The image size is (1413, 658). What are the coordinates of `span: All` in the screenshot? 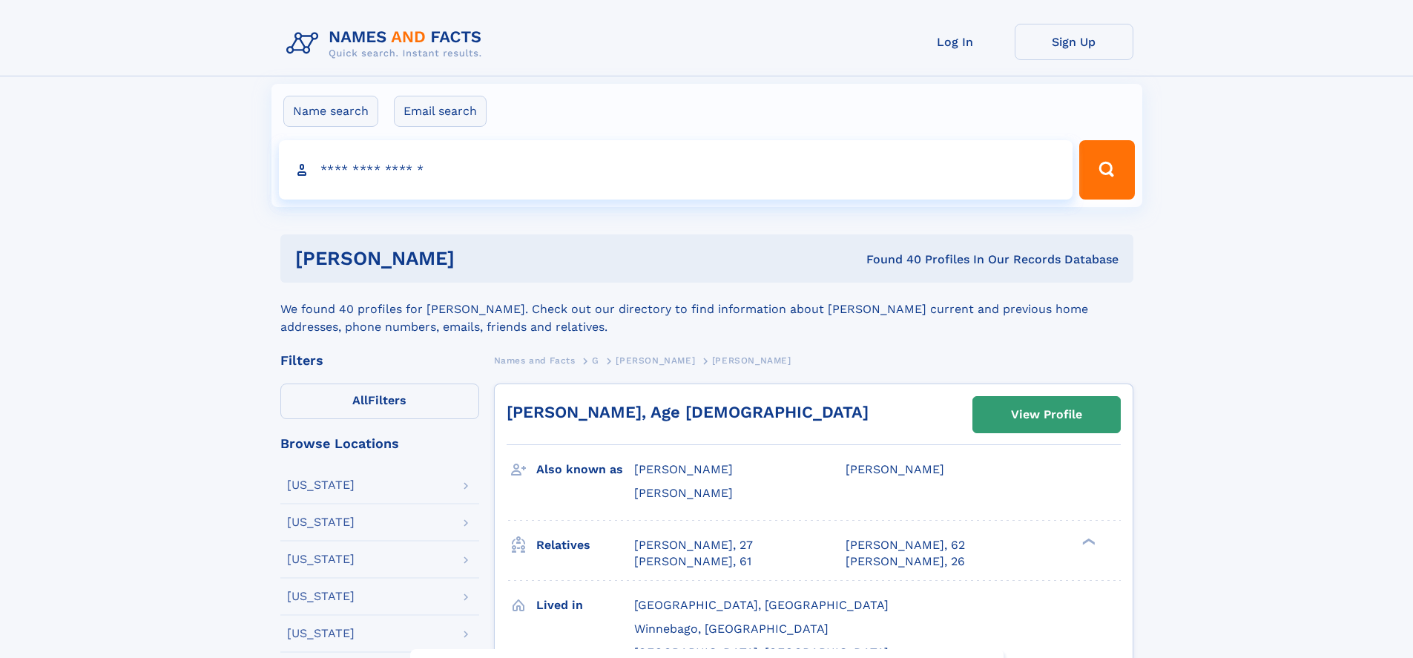 It's located at (360, 400).